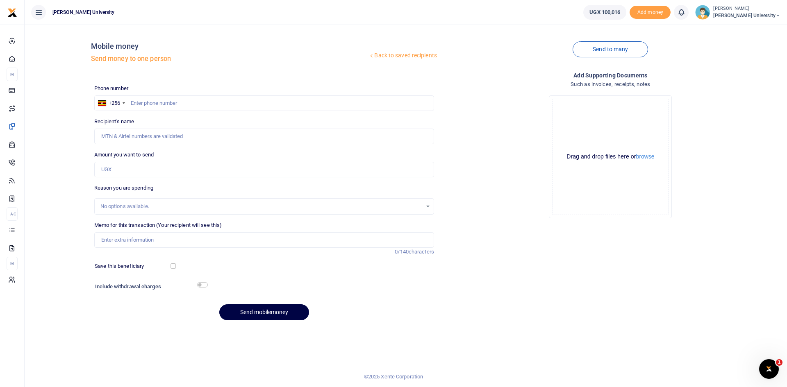  I want to click on a: logo-small logo-large logo-large, so click(12, 12).